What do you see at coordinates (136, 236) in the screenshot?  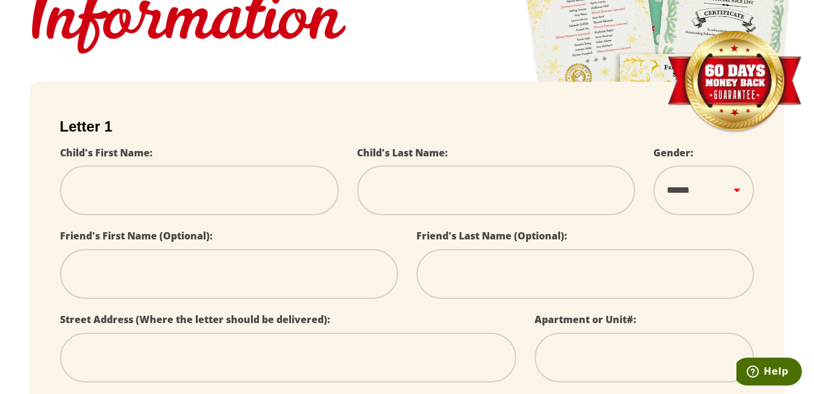 I see `label: Friend's First Name (Optional):` at bounding box center [136, 236].